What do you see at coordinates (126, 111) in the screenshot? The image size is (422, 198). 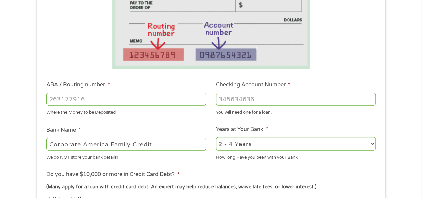 I see `div: Where the Money to be Deposited` at bounding box center [126, 111].